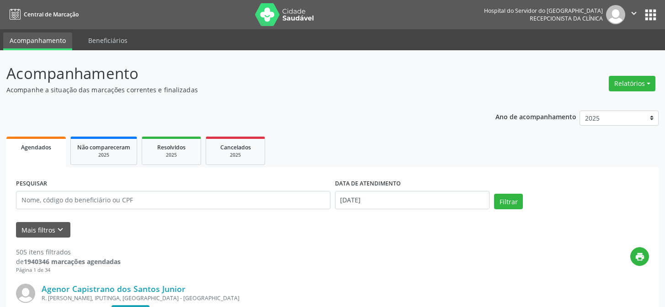 This screenshot has height=307, width=665. Describe the element at coordinates (234, 74) in the screenshot. I see `p: Acompanhamento` at that location.